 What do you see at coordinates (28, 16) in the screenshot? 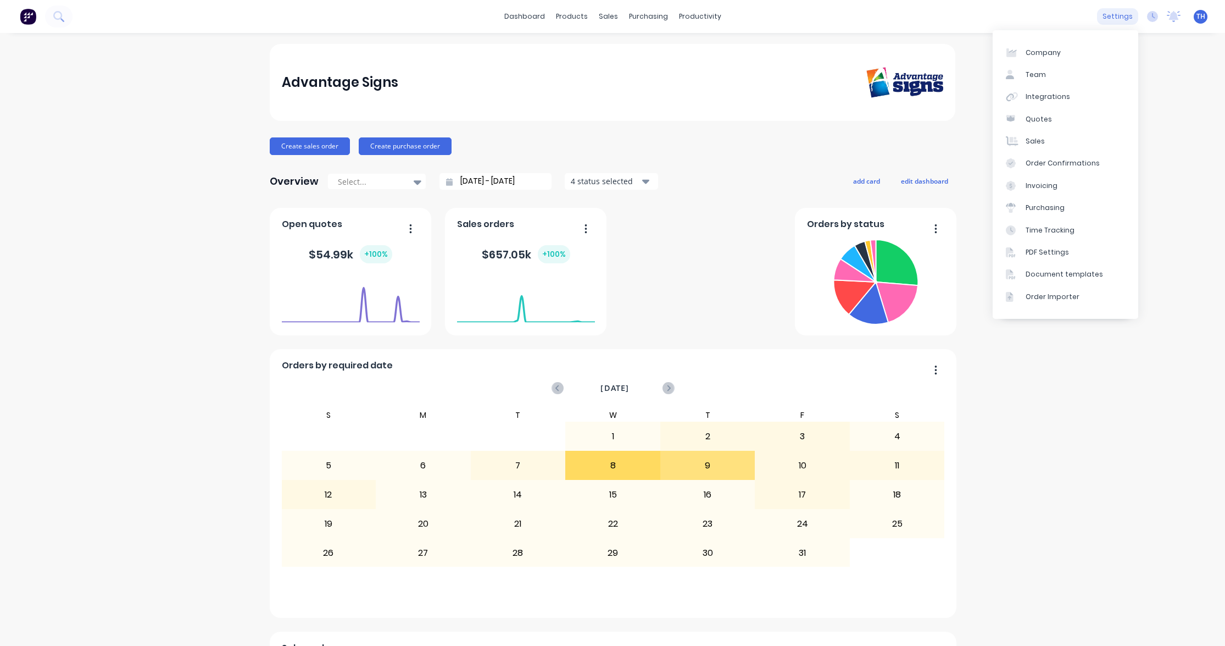
I see `img: Factory` at bounding box center [28, 16].